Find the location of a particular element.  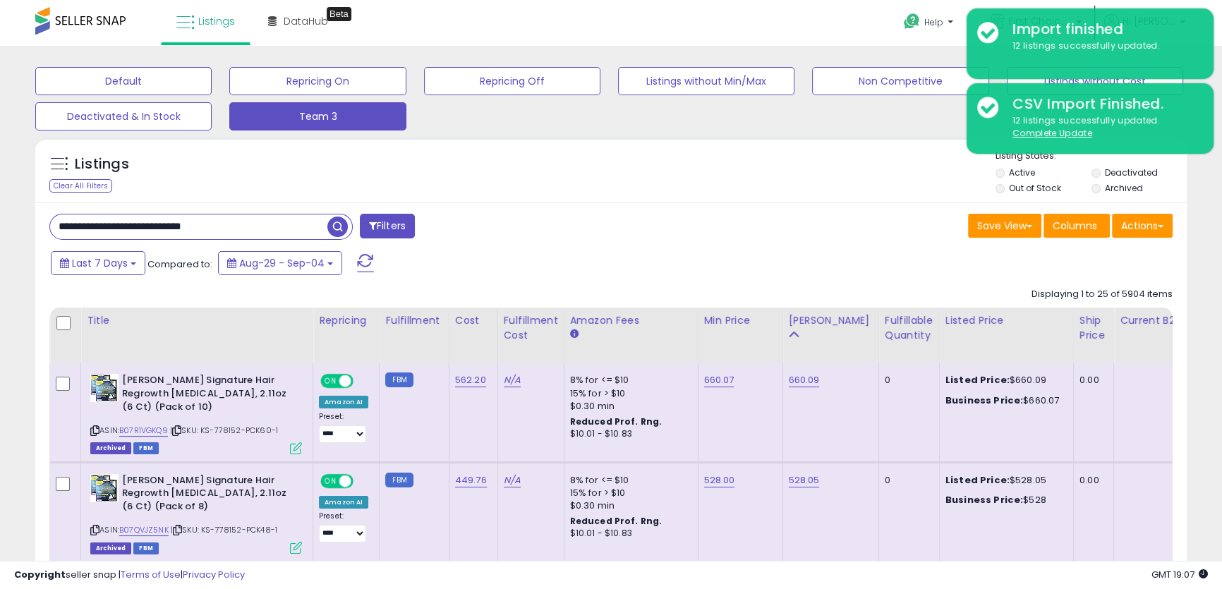

div: $660.09 is located at coordinates (1004, 380).